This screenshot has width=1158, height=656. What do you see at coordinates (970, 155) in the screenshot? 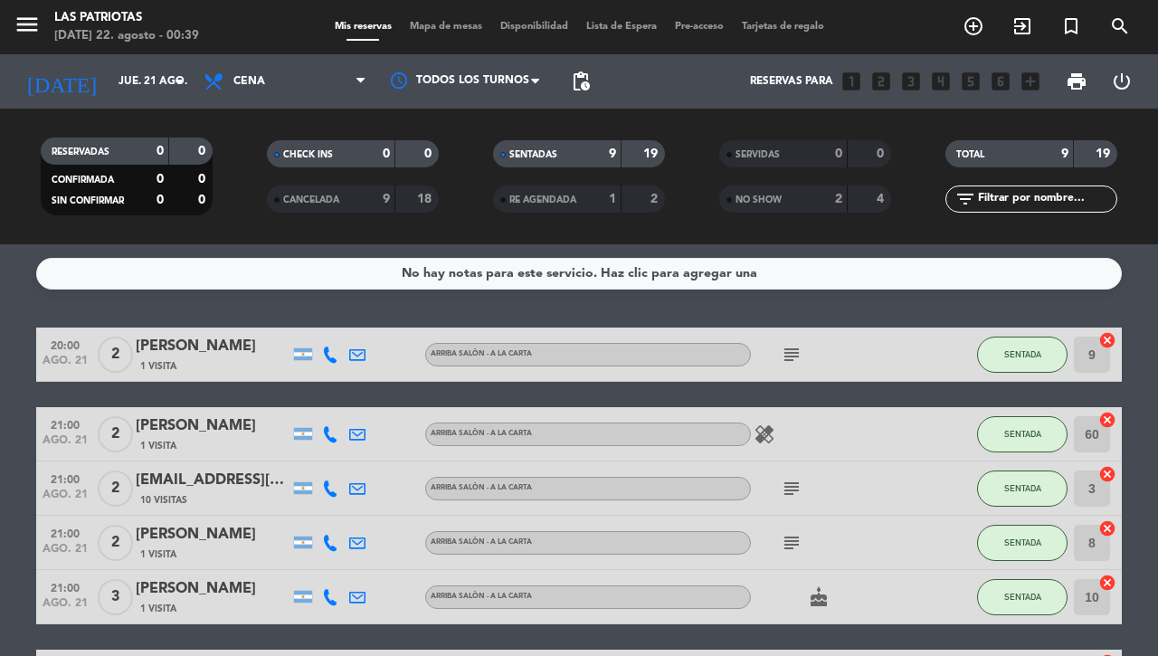
I see `span: TOTAL` at bounding box center [970, 155].